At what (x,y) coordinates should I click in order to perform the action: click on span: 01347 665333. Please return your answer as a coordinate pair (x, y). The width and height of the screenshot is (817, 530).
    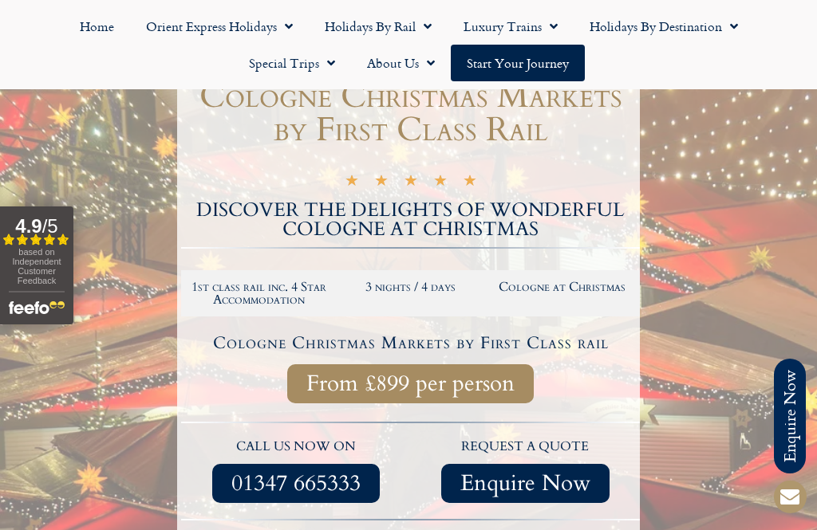
    Looking at the image, I should click on (296, 483).